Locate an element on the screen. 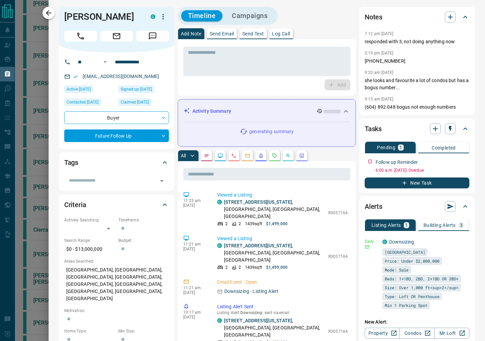 This screenshot has height=341, width=485. p: Email Event - Open is located at coordinates (283, 282).